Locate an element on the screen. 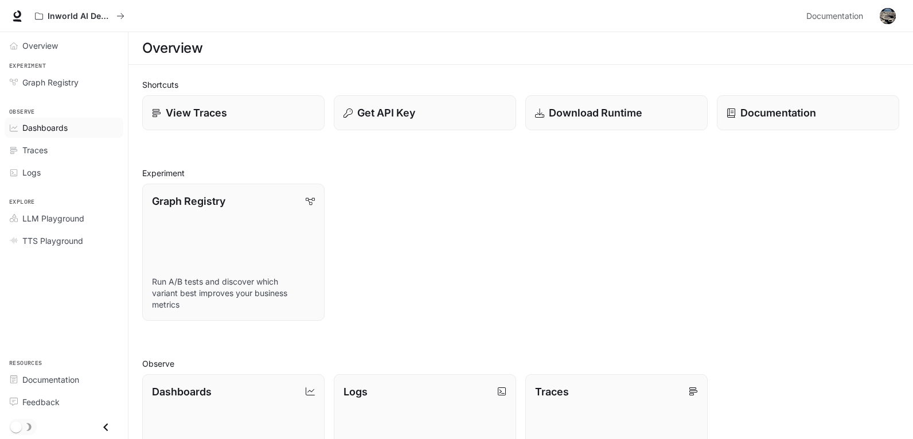 The image size is (913, 439). h2: Experiment is located at coordinates (521, 173).